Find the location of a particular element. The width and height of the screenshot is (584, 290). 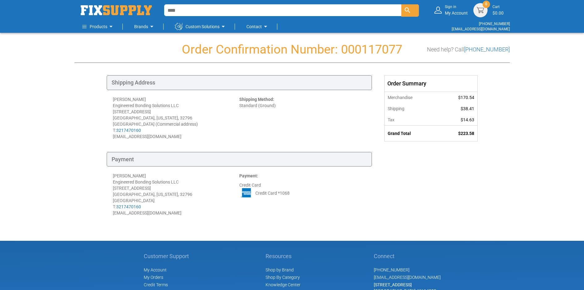

a: Shop by Brand is located at coordinates (280, 270).